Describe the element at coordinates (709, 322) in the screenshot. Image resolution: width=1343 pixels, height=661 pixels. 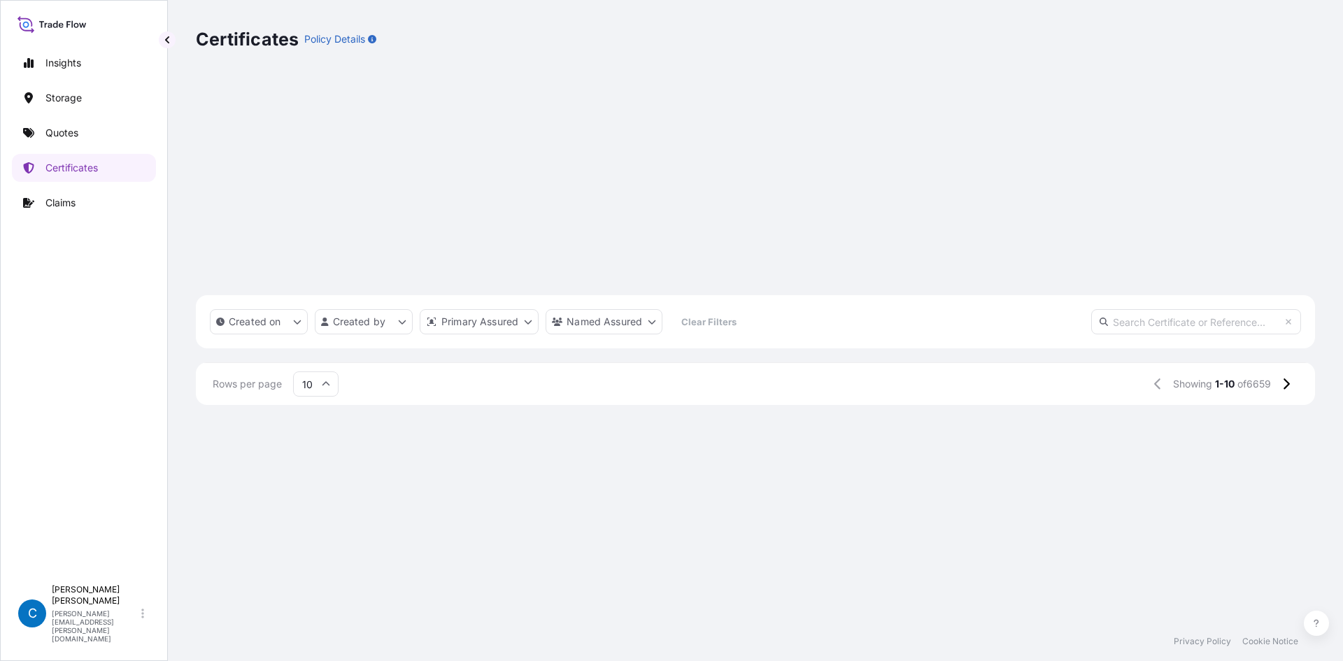
I see `p: Clear Filters` at that location.